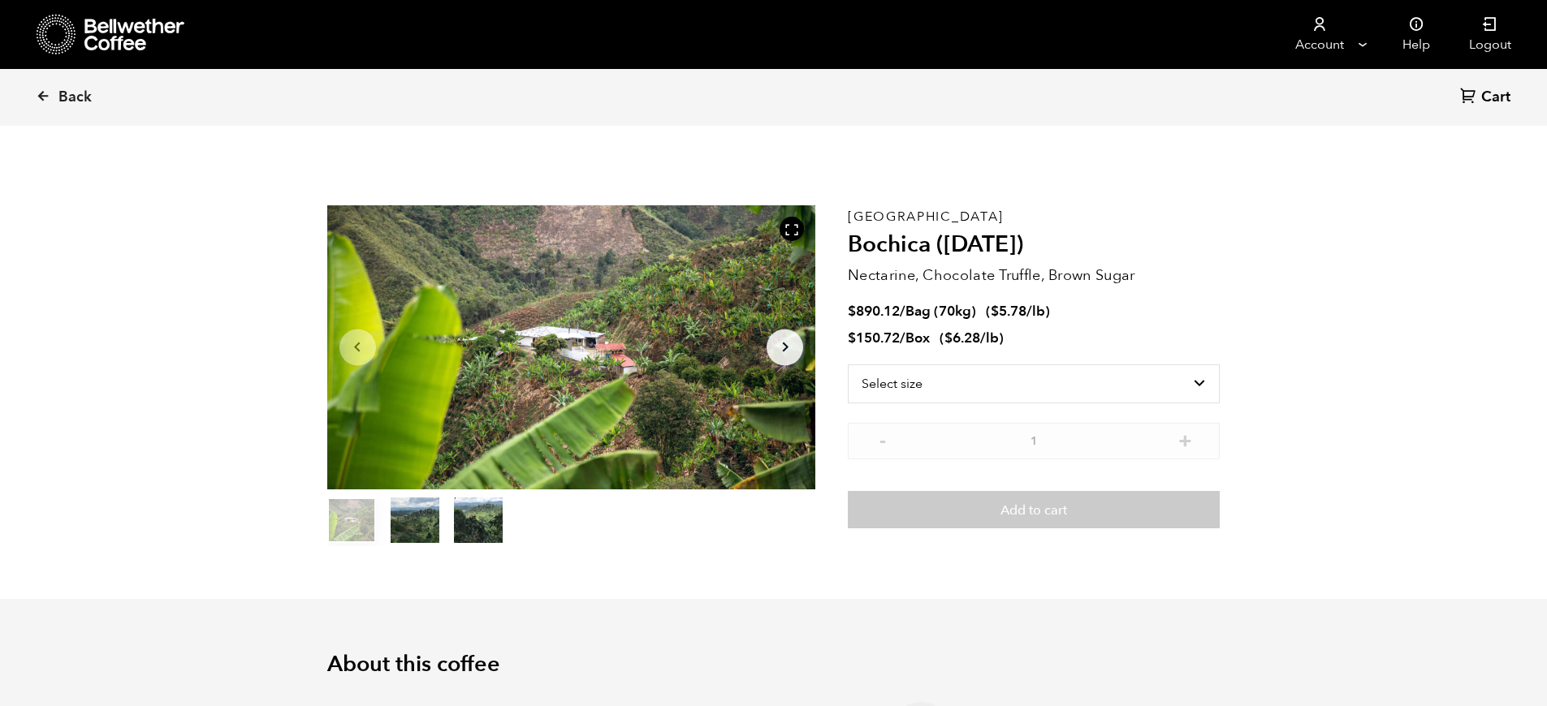 This screenshot has width=1547, height=706. What do you see at coordinates (874, 338) in the screenshot?
I see `bdi: 150.72` at bounding box center [874, 338].